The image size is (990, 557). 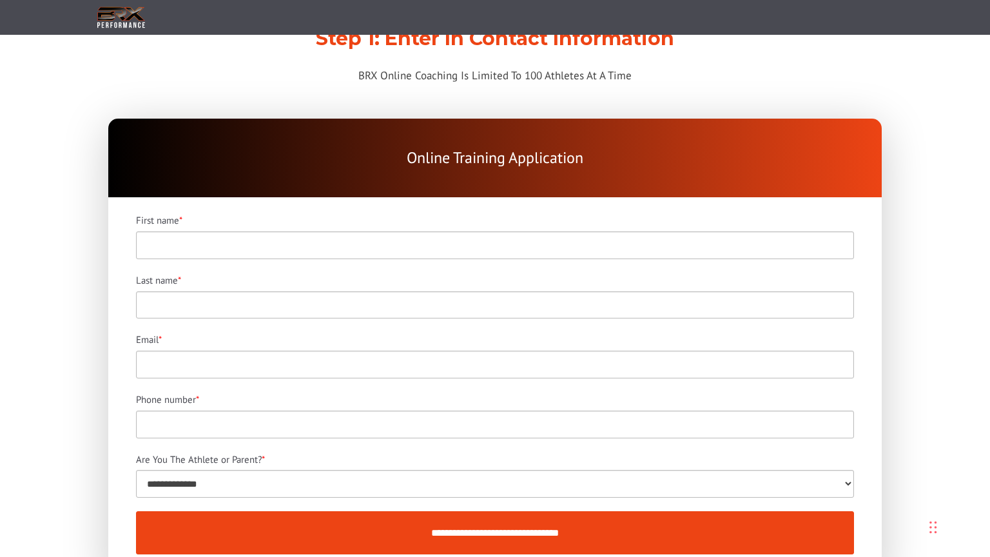 I want to click on img: BRX Transparent Logo-2, so click(x=121, y=17).